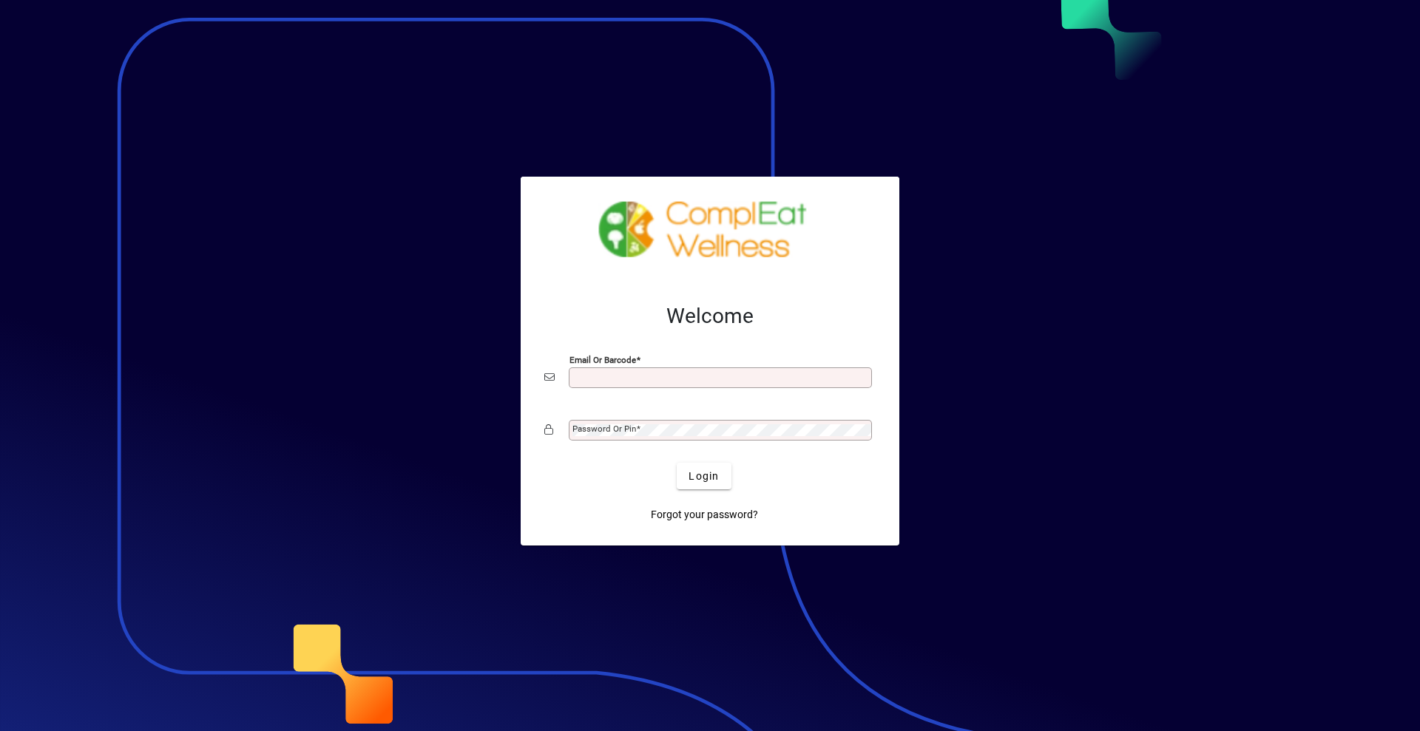 Image resolution: width=1420 pixels, height=731 pixels. I want to click on span: Login, so click(703, 476).